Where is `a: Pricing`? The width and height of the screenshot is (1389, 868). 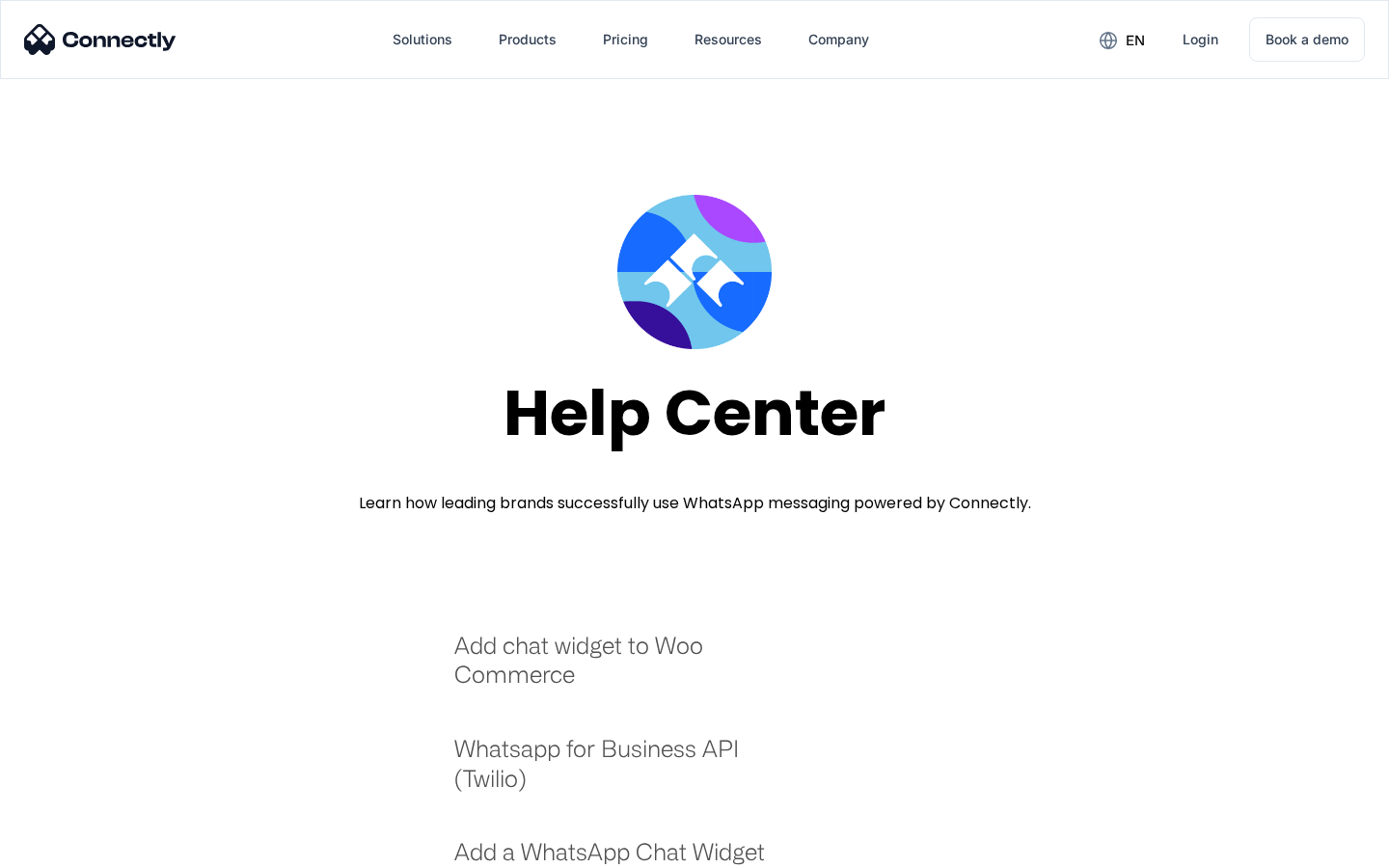 a: Pricing is located at coordinates (625, 39).